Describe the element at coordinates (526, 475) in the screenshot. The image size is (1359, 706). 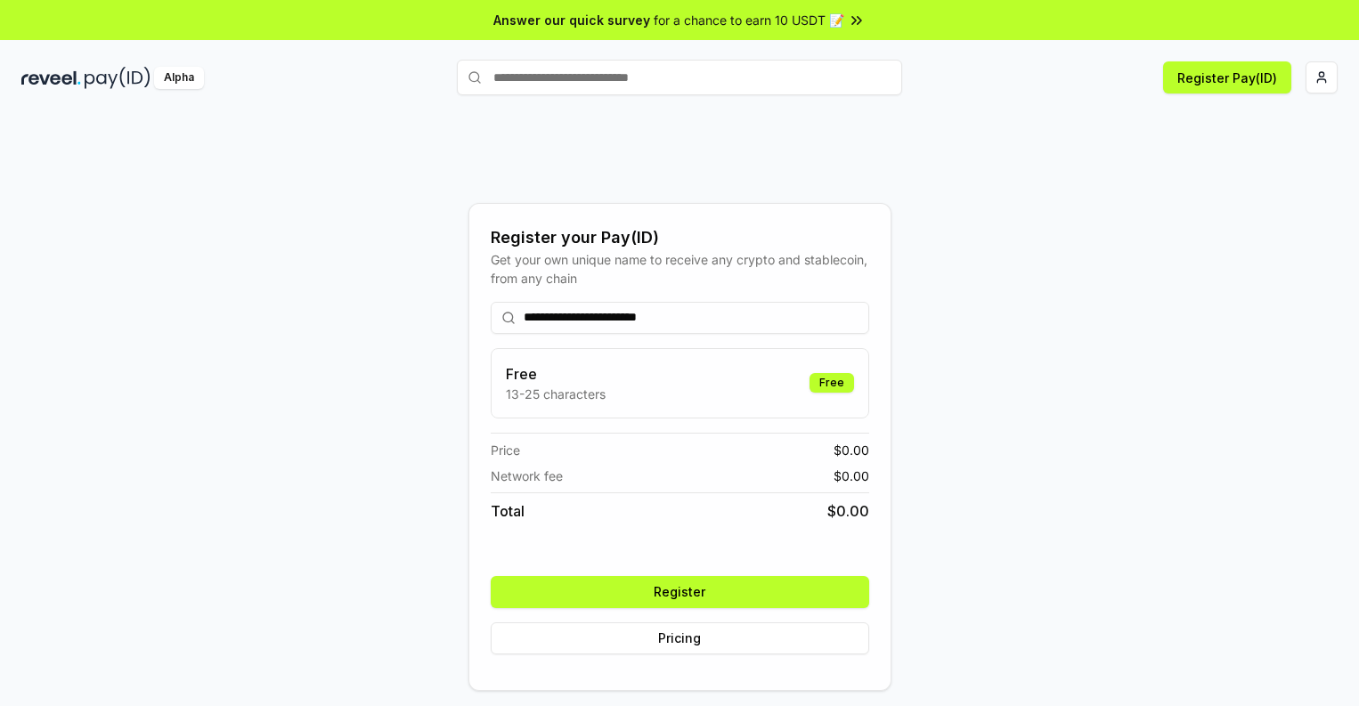
I see `span: Network fee` at that location.